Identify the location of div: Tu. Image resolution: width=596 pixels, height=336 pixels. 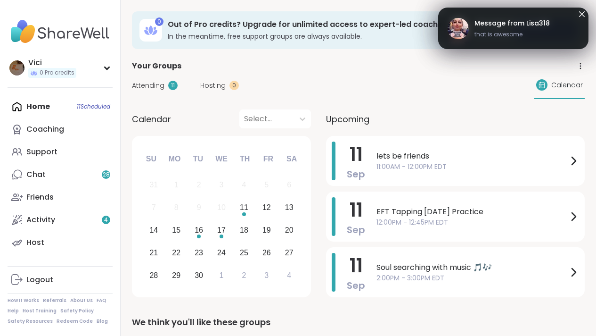
(198, 159).